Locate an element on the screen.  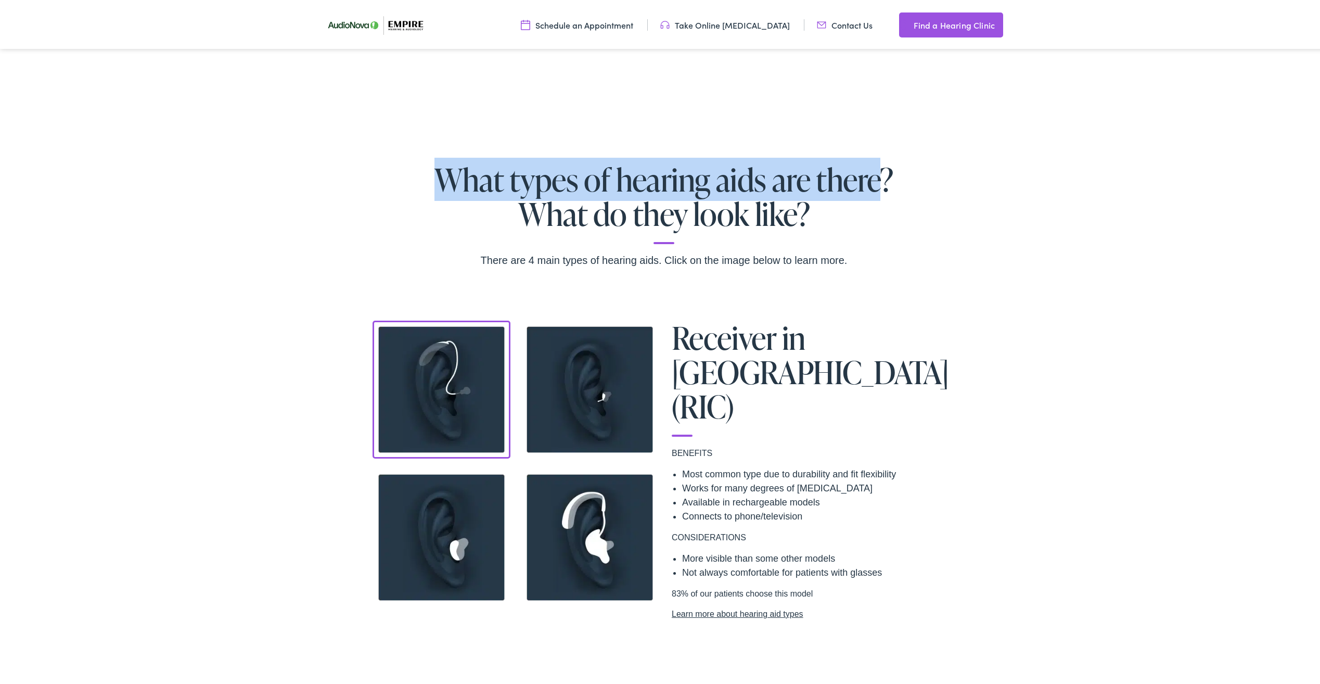
a: Learn more about hearing aid types is located at coordinates (812, 612).